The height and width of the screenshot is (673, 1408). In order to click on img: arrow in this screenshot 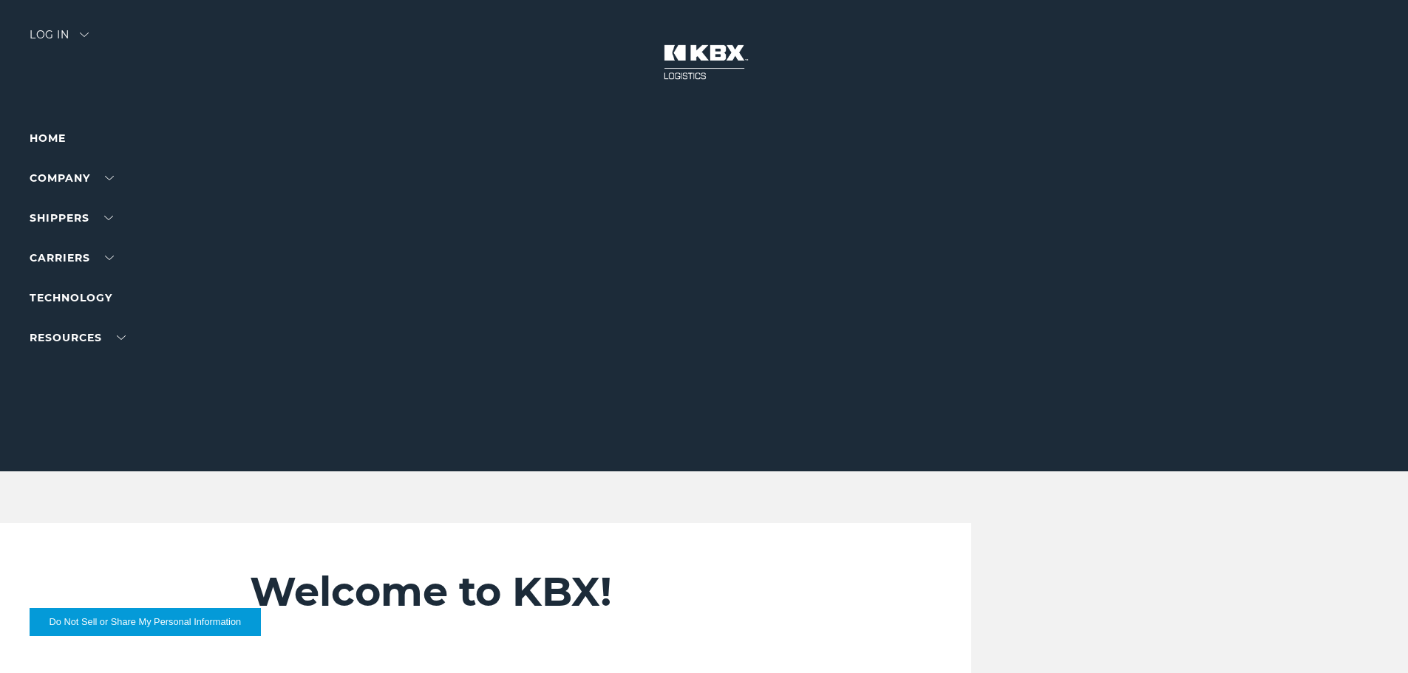, I will do `click(84, 35)`.